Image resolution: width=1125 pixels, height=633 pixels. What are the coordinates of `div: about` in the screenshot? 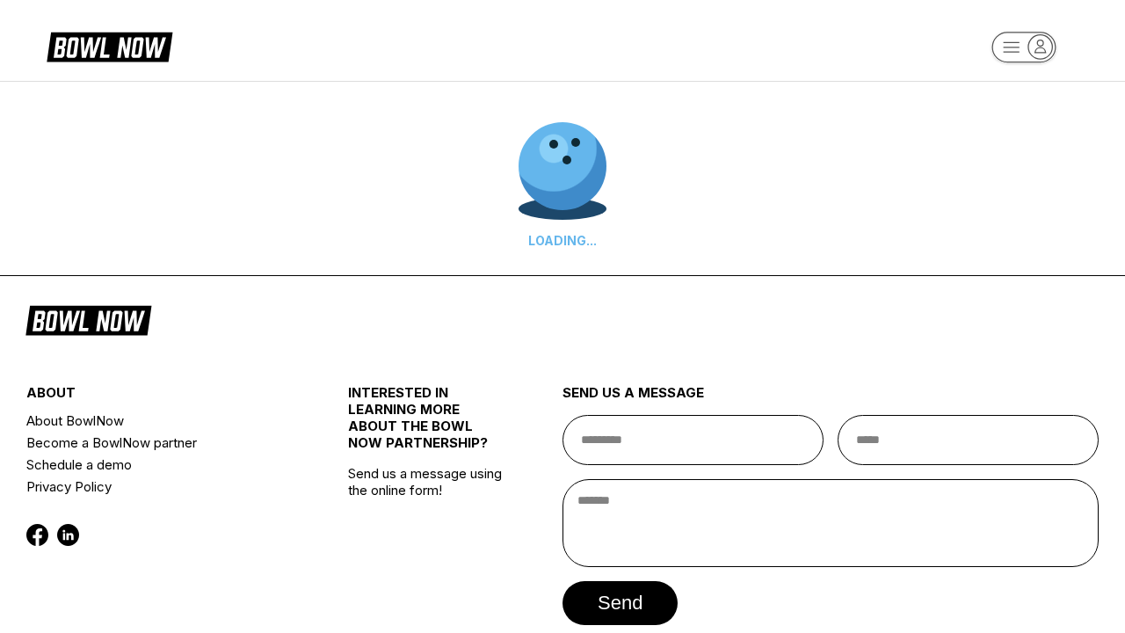 It's located at (160, 396).